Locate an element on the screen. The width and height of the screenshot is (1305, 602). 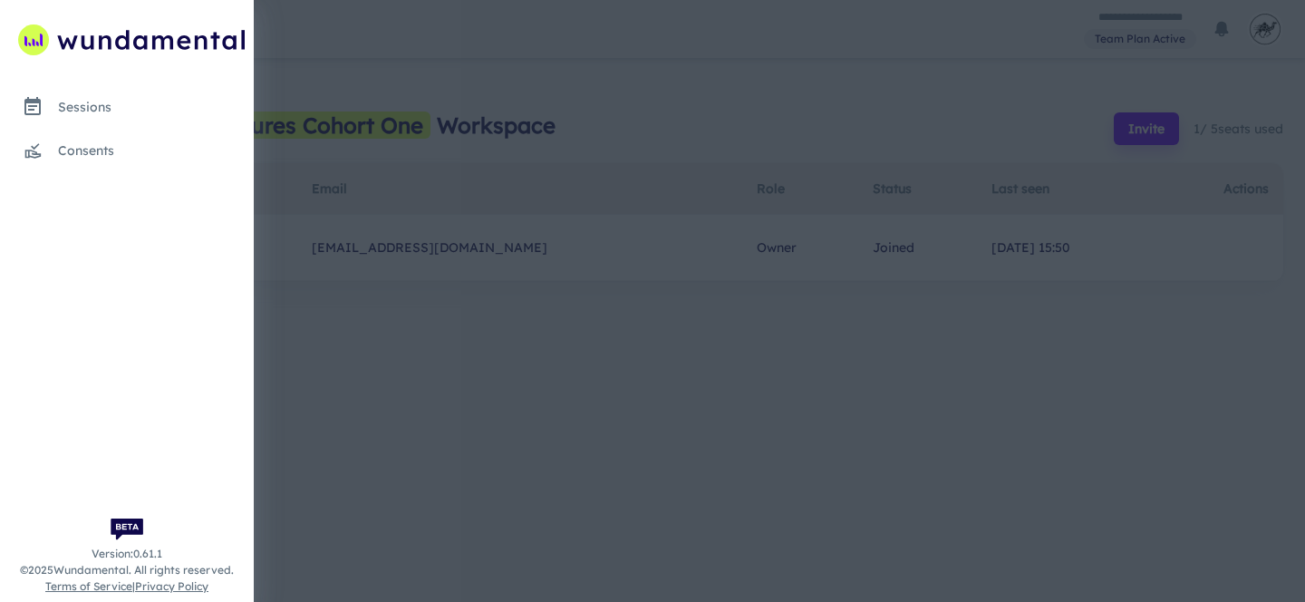
a: Terms of Service is located at coordinates (89, 585).